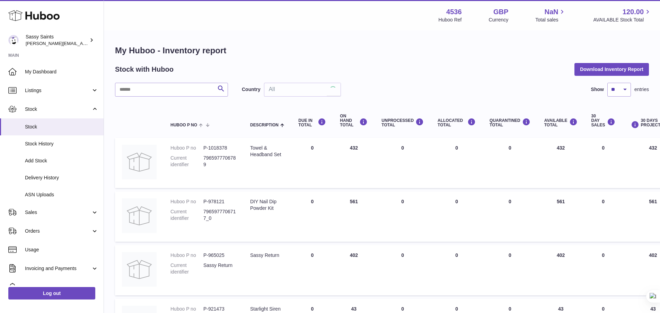  Describe the element at coordinates (456, 123) in the screenshot. I see `div: ALLOCATED Total` at that location.